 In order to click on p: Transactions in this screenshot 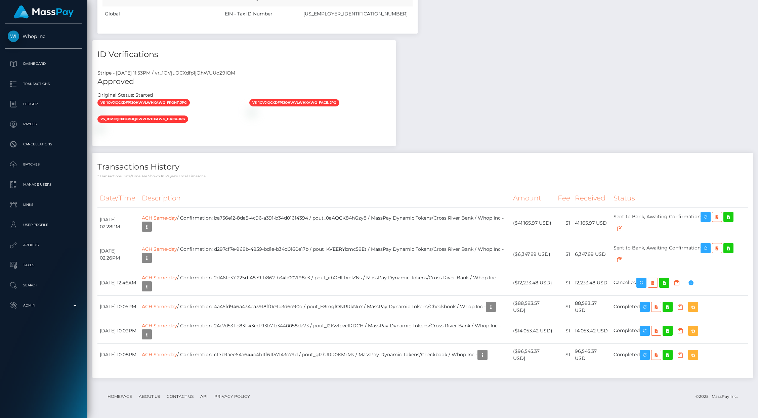, I will do `click(44, 84)`.